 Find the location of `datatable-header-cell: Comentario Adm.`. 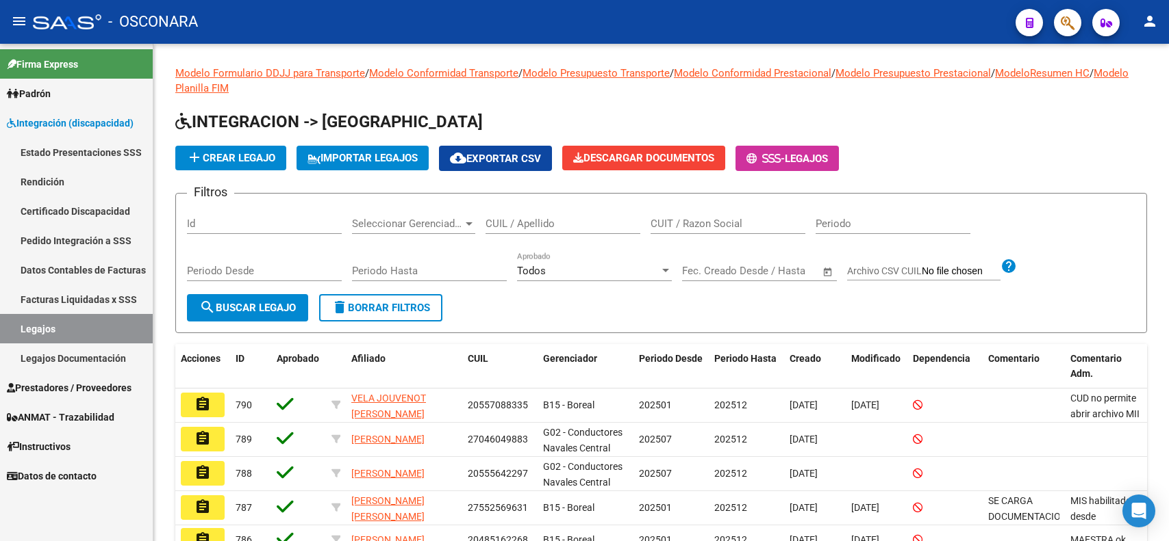

datatable-header-cell: Comentario Adm. is located at coordinates (1106, 367).